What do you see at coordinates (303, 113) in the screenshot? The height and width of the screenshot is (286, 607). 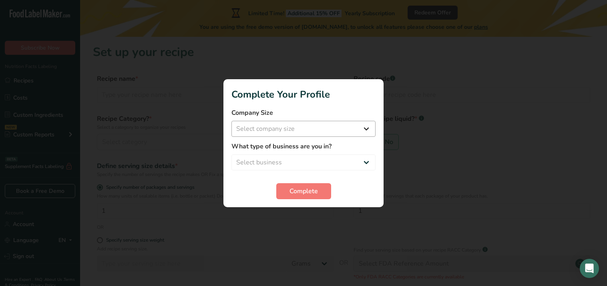 I see `label: Company Size` at bounding box center [303, 113].